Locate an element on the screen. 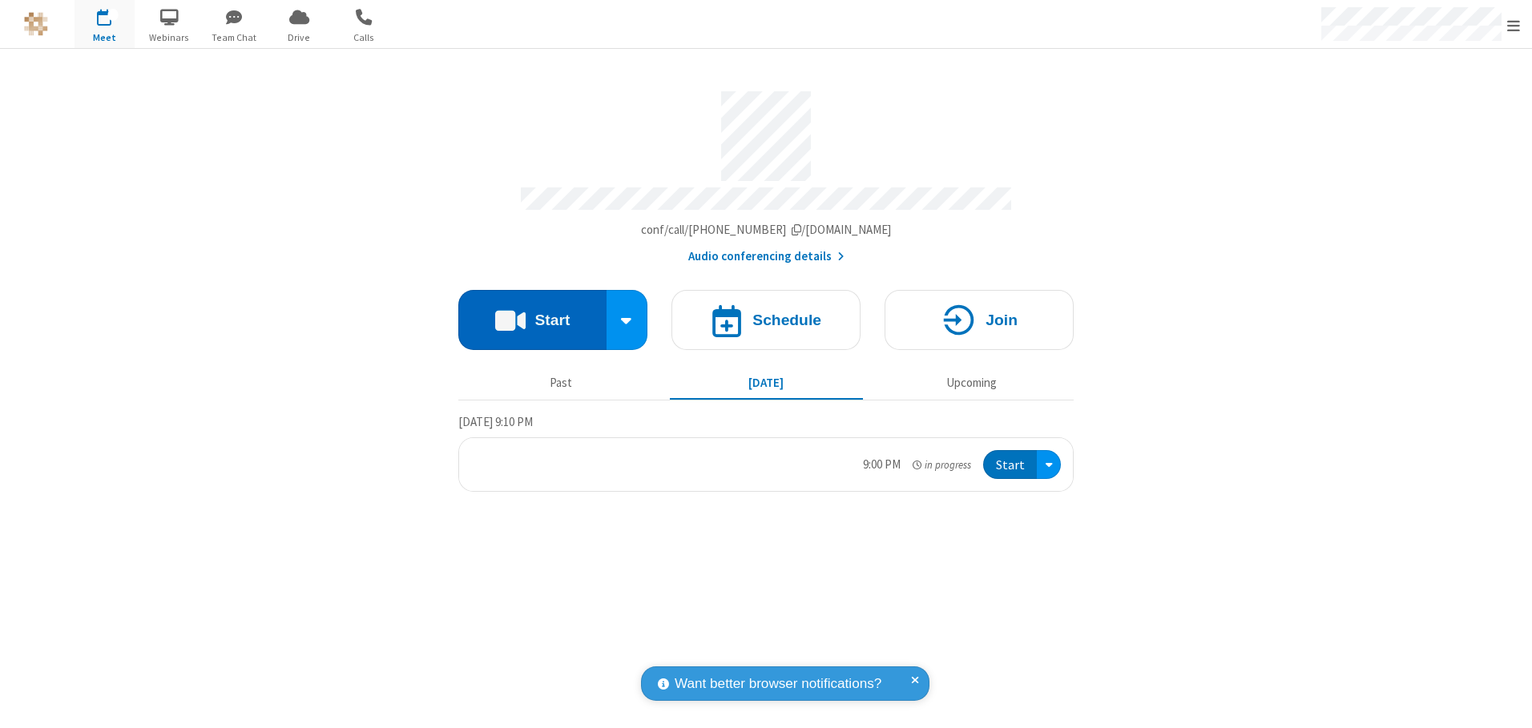  span: Copy my meeting room link is located at coordinates (766, 229).